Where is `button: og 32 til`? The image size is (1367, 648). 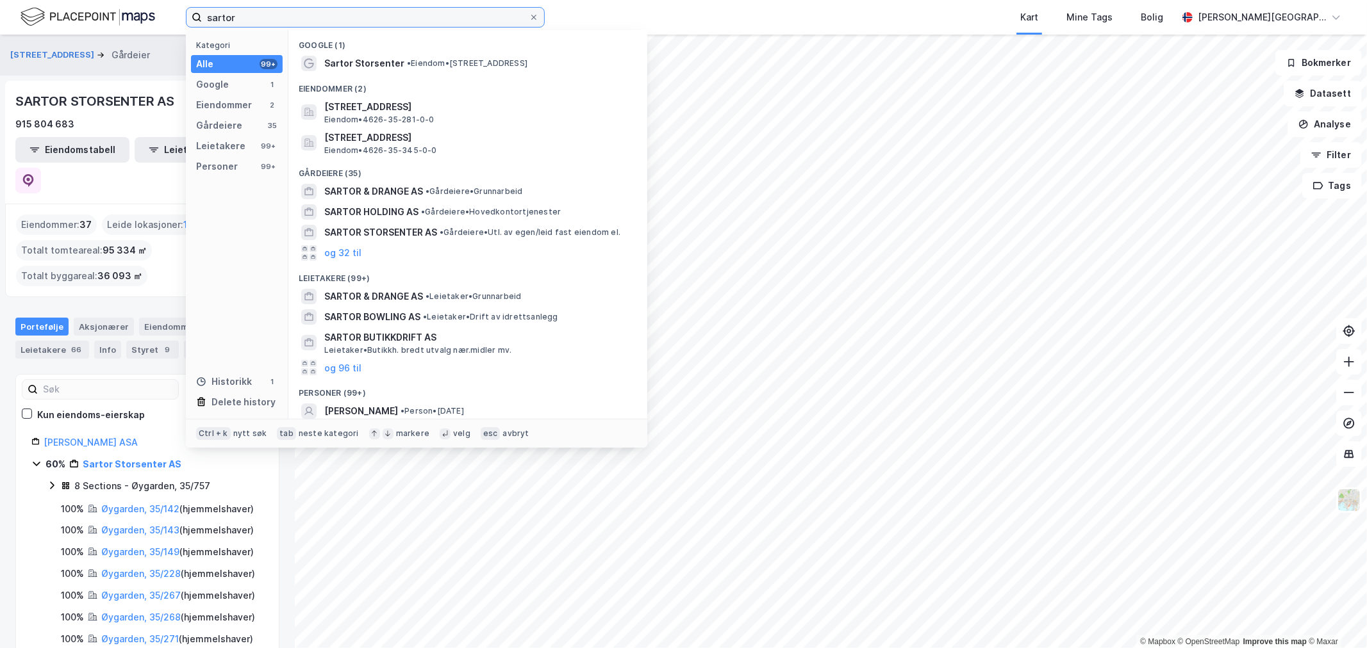
button: og 32 til is located at coordinates (343, 253).